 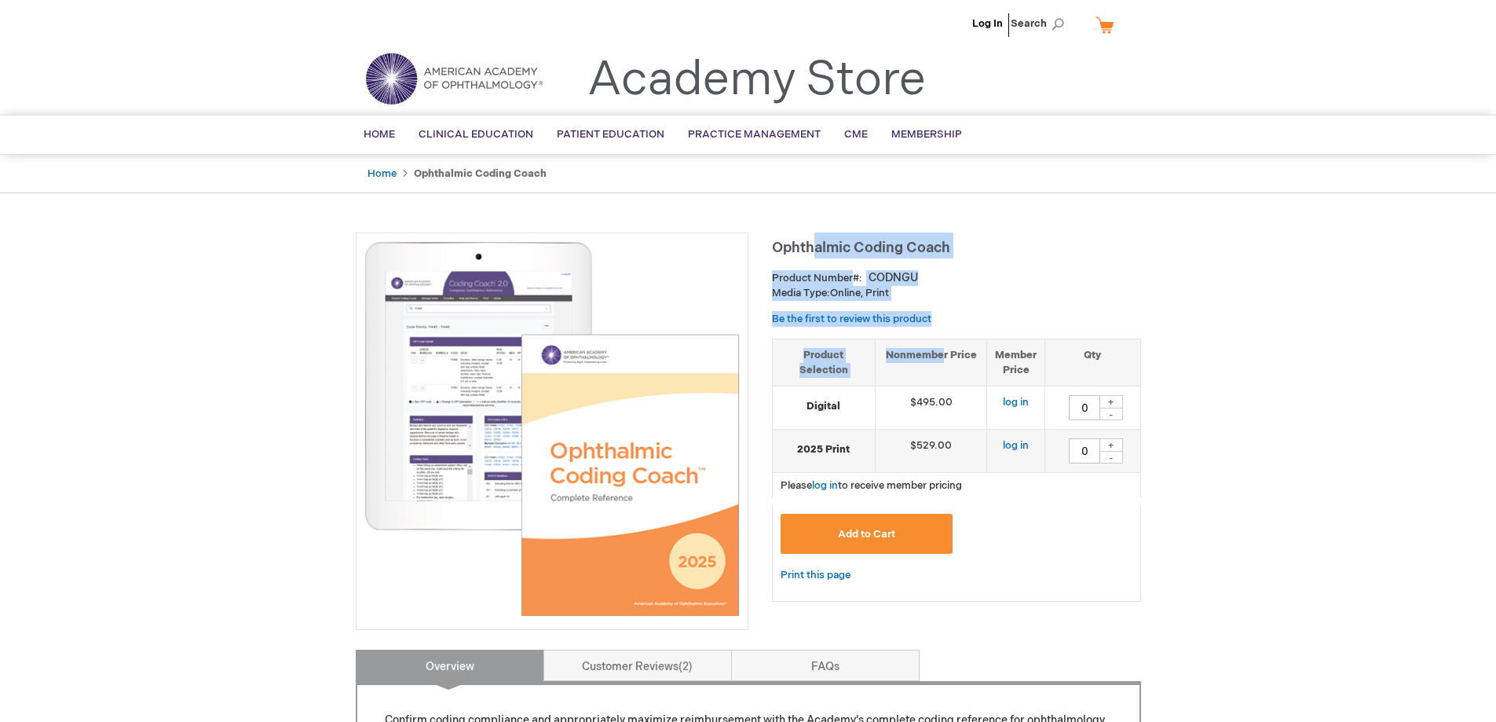 I want to click on span: Search, so click(x=1041, y=24).